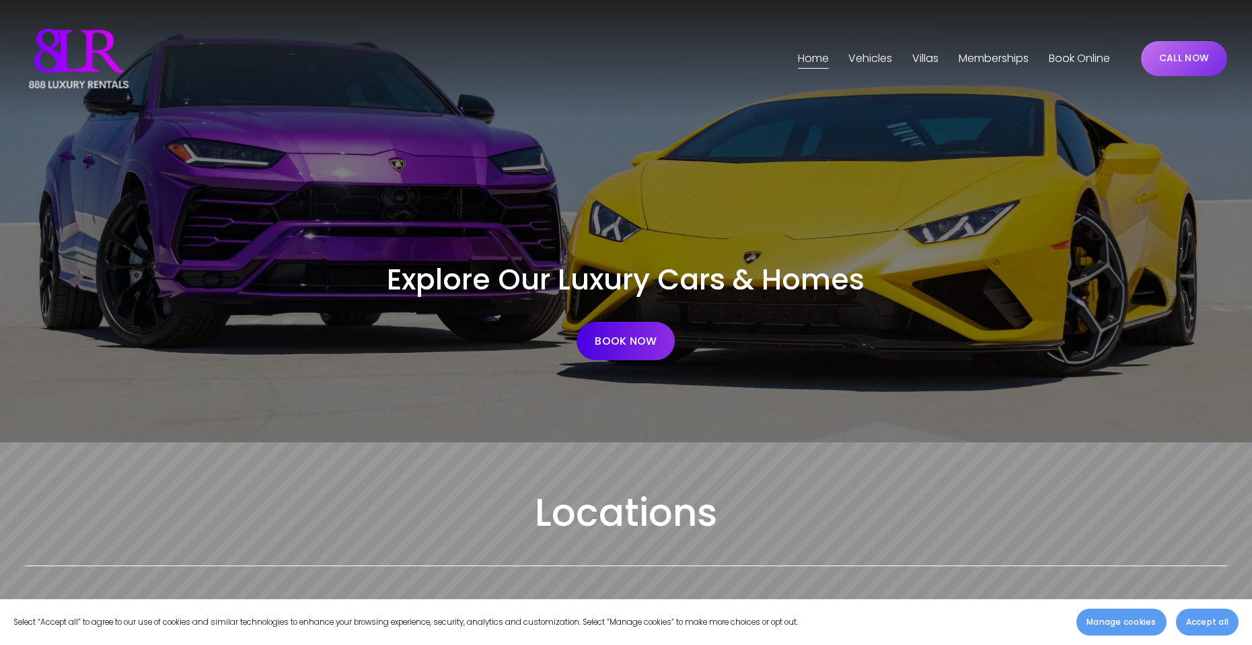 This screenshot has height=645, width=1252. Describe the element at coordinates (79, 59) in the screenshot. I see `img: Luxury Car &amp; Home Rentals For Every Occasion` at that location.